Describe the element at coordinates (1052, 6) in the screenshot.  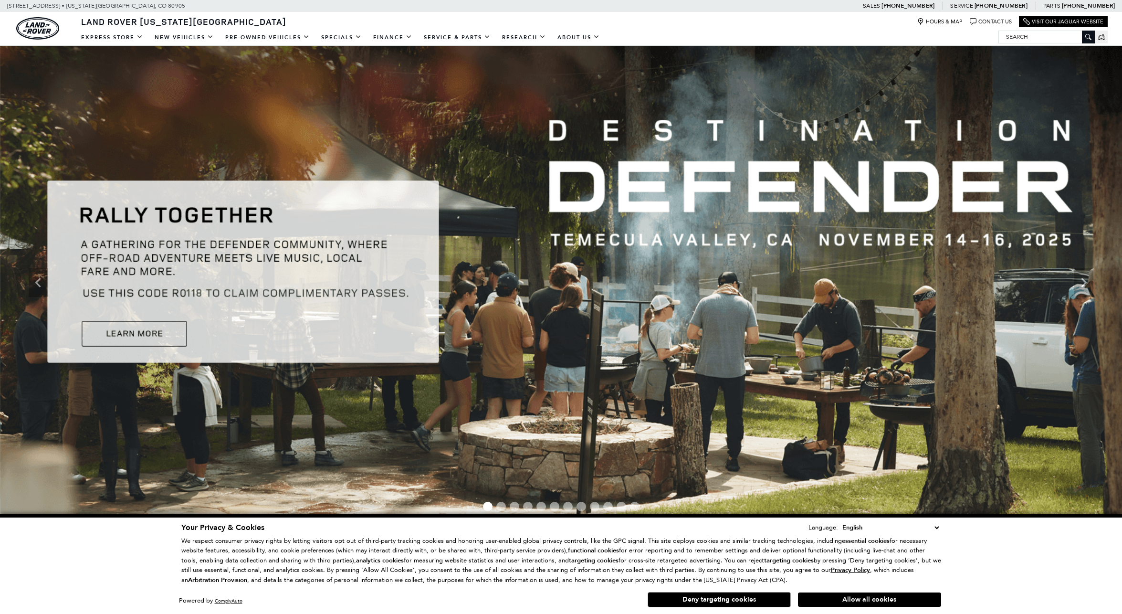
I see `span: Parts` at that location.